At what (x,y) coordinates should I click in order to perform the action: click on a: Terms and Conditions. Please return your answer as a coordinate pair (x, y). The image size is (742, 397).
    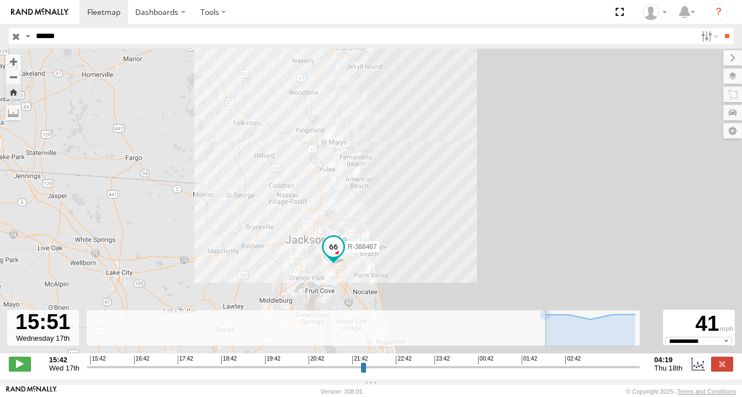
    Looking at the image, I should click on (707, 391).